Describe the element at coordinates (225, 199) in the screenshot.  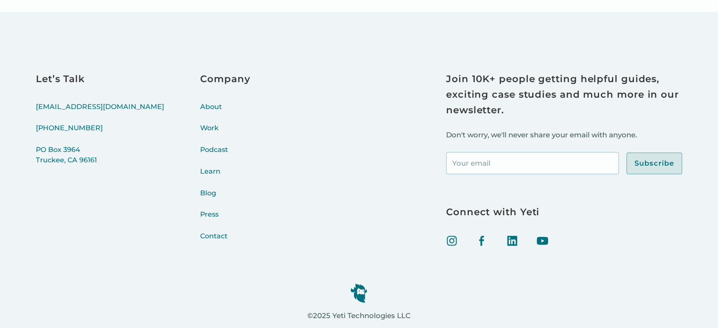
I see `a: Blog` at that location.